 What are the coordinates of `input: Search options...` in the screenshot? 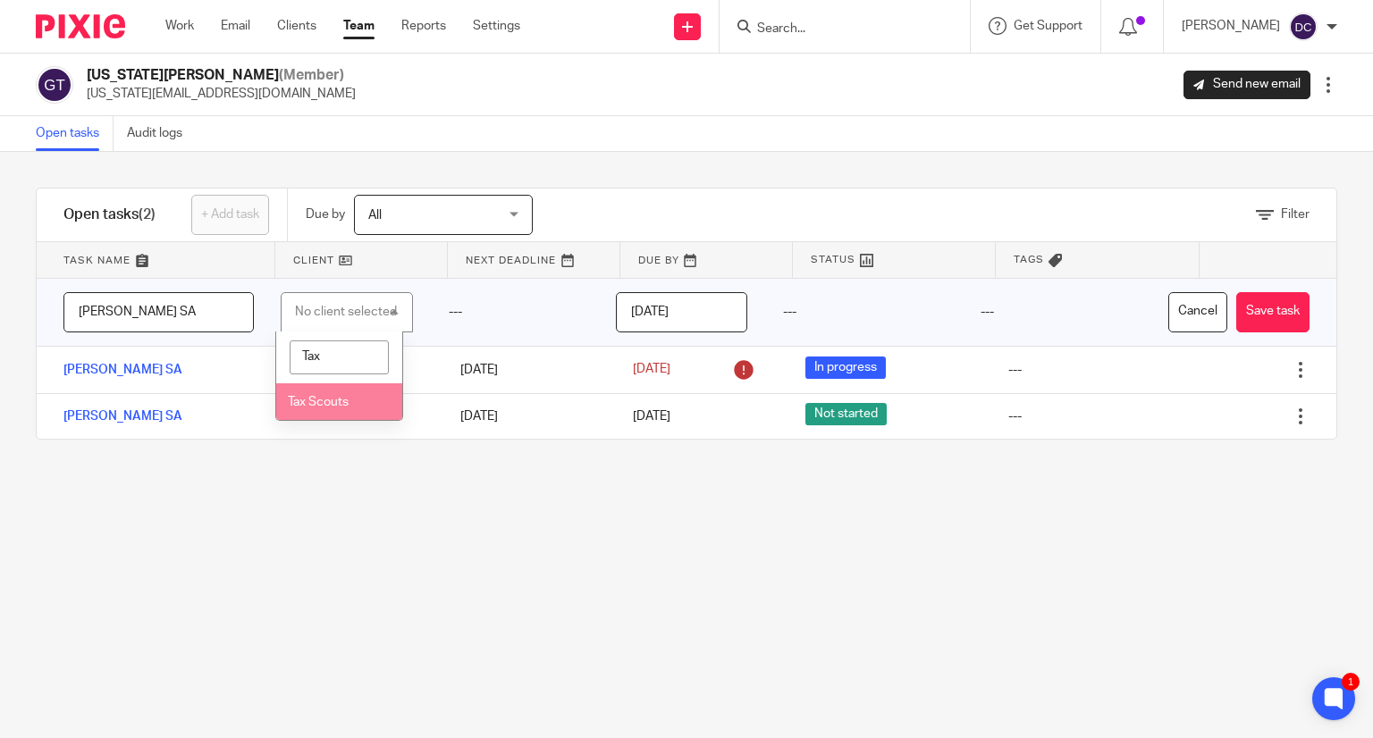 It's located at (339, 357).